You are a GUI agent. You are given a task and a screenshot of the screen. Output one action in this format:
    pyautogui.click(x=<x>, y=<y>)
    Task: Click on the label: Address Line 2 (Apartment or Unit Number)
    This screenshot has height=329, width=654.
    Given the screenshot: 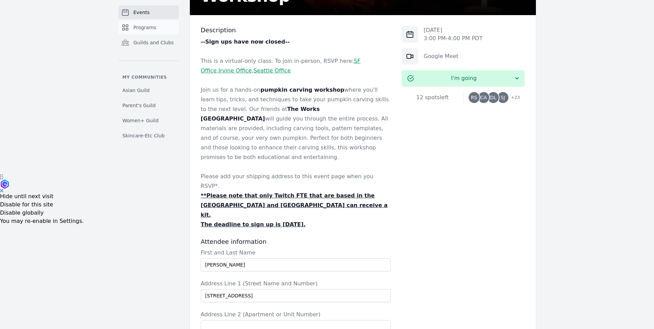 What is the action you would take?
    pyautogui.click(x=296, y=315)
    